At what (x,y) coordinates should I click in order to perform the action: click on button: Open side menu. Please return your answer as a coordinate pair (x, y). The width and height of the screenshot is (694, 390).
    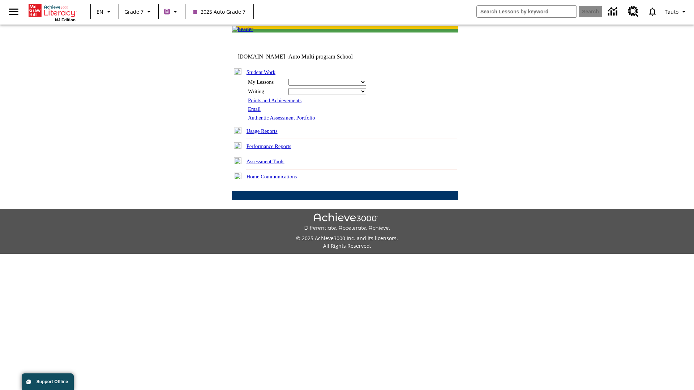
    Looking at the image, I should click on (13, 12).